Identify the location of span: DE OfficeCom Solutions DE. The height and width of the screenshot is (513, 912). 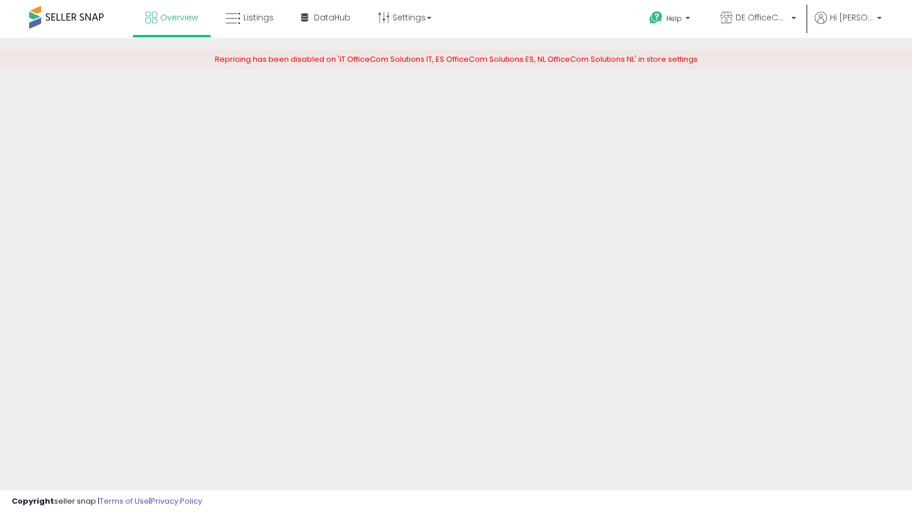
(762, 17).